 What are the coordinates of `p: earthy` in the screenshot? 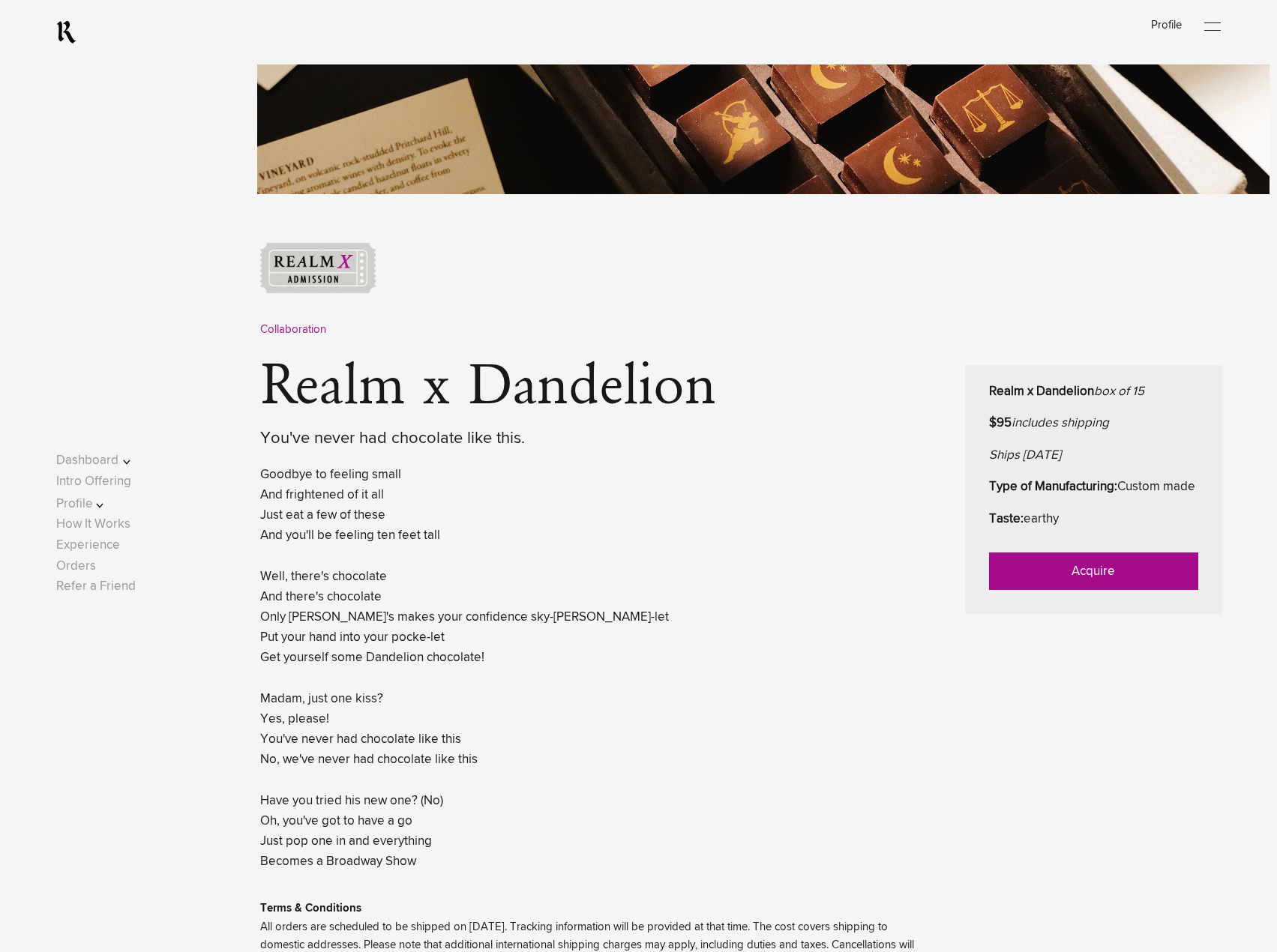 It's located at (1094, 520).